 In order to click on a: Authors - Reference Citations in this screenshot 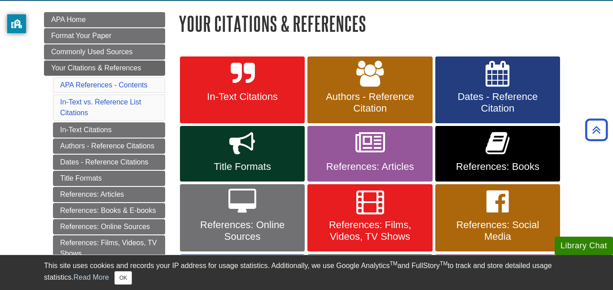, I will do `click(109, 146)`.